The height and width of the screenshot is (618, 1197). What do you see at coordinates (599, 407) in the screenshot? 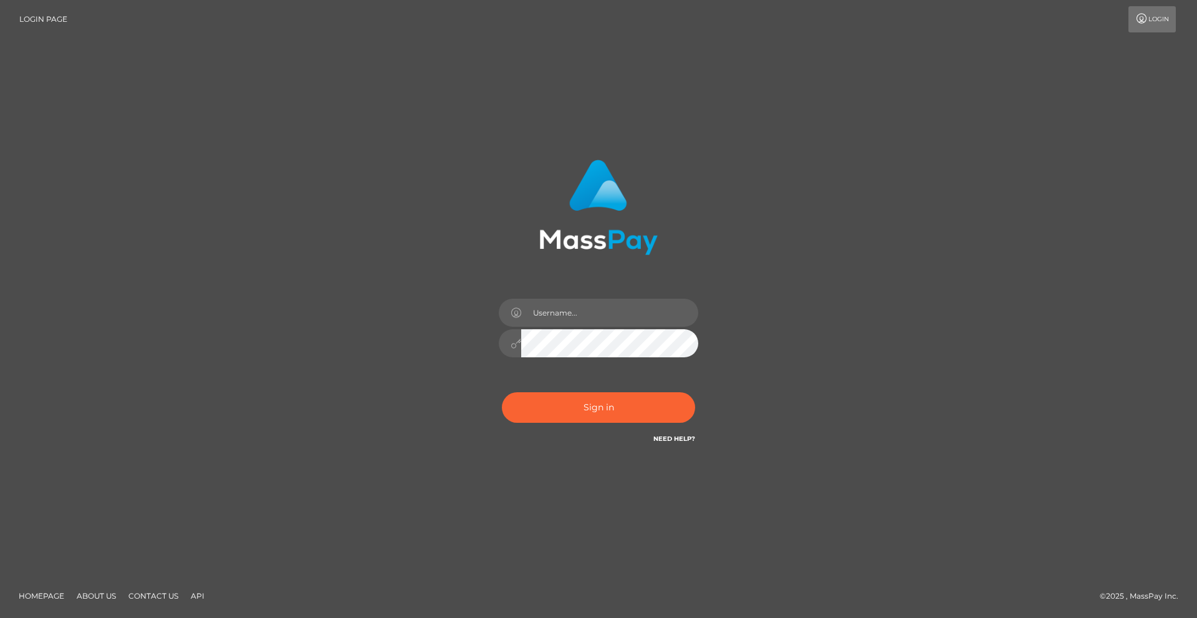
I see `button: Sign in` at bounding box center [599, 407].